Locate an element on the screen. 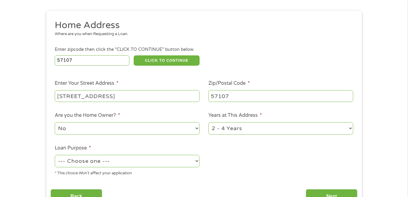 This screenshot has height=197, width=408. label: Enter Your Street Address is located at coordinates (86, 83).